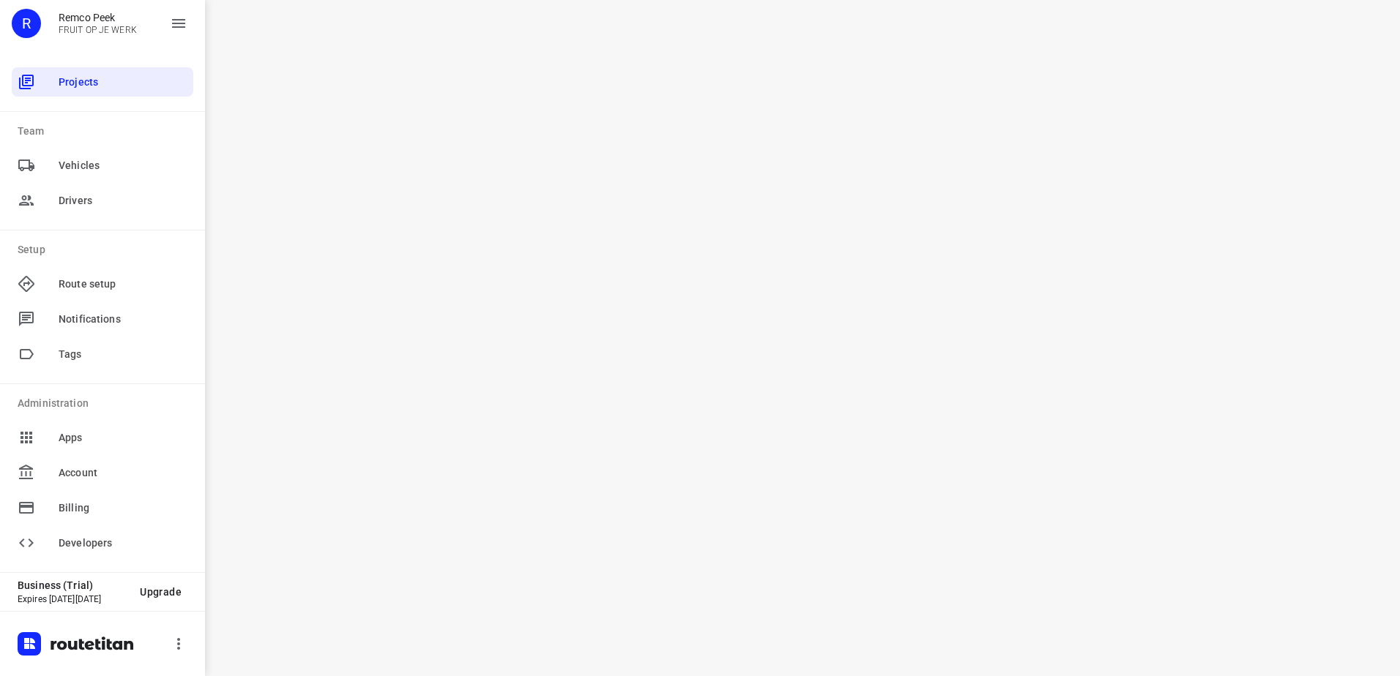 The height and width of the screenshot is (676, 1400). I want to click on span: Tags, so click(123, 354).